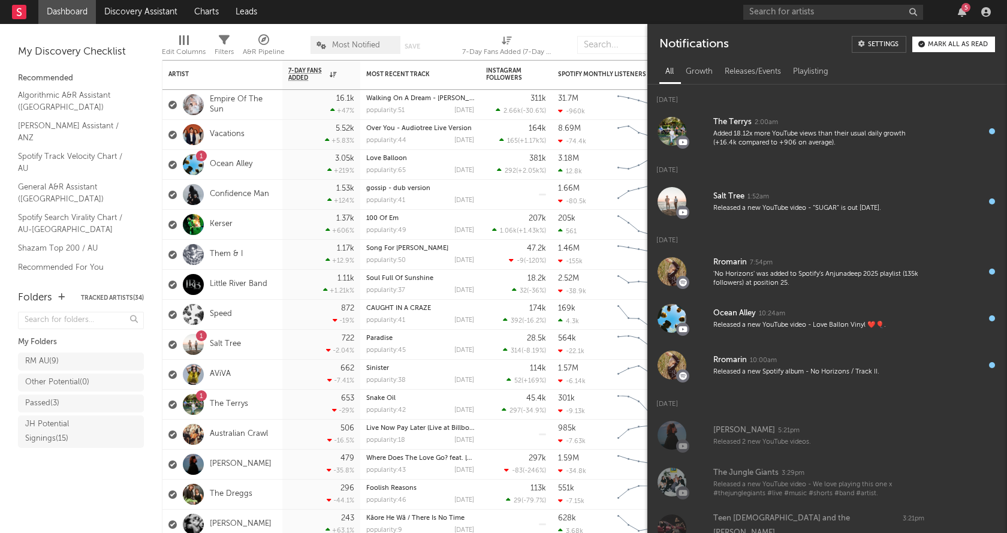  What do you see at coordinates (341, 380) in the screenshot?
I see `div: -7.41 %` at bounding box center [341, 380].